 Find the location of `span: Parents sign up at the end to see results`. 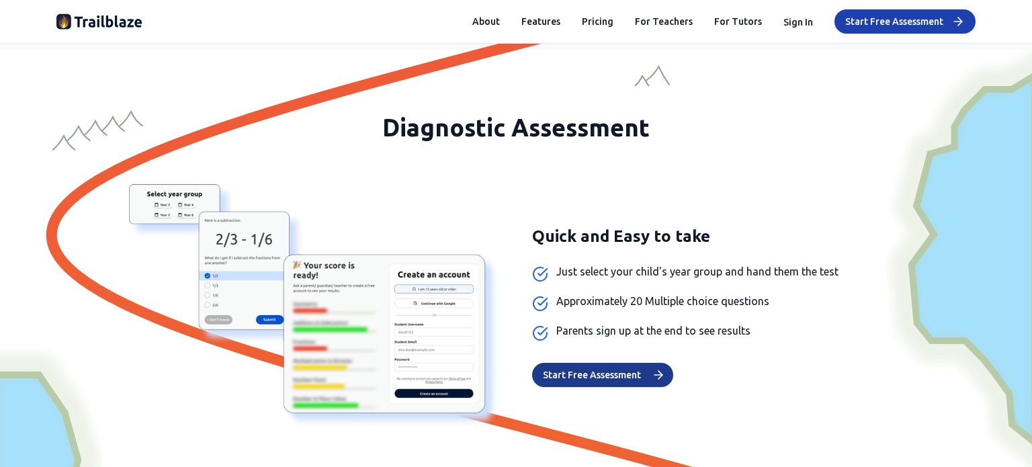

span: Parents sign up at the end to see results is located at coordinates (653, 331).